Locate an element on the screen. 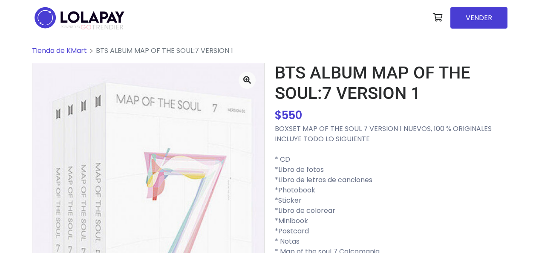 This screenshot has height=253, width=539. a: Tienda de KMart is located at coordinates (59, 50).